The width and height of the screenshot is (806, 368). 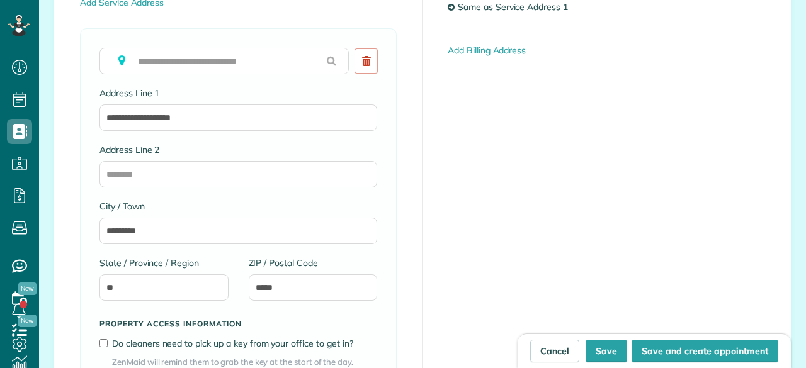 What do you see at coordinates (487, 50) in the screenshot?
I see `a: Add Billing Address` at bounding box center [487, 50].